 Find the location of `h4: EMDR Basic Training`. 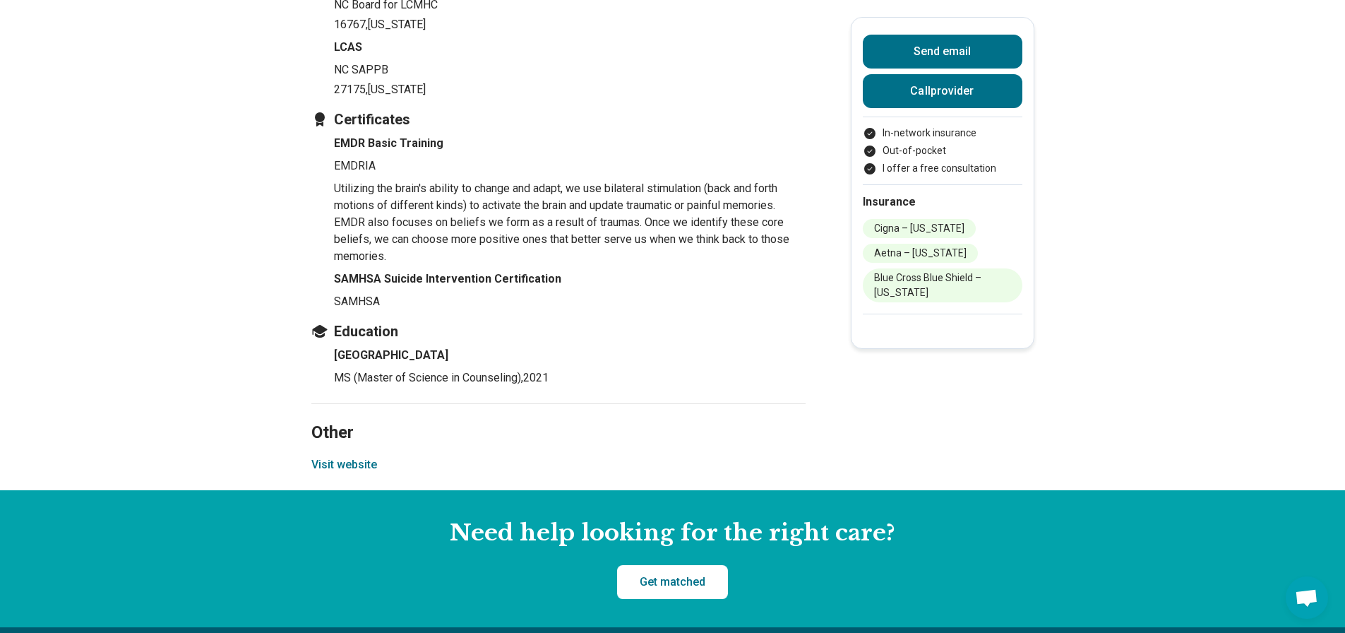

h4: EMDR Basic Training is located at coordinates (570, 143).